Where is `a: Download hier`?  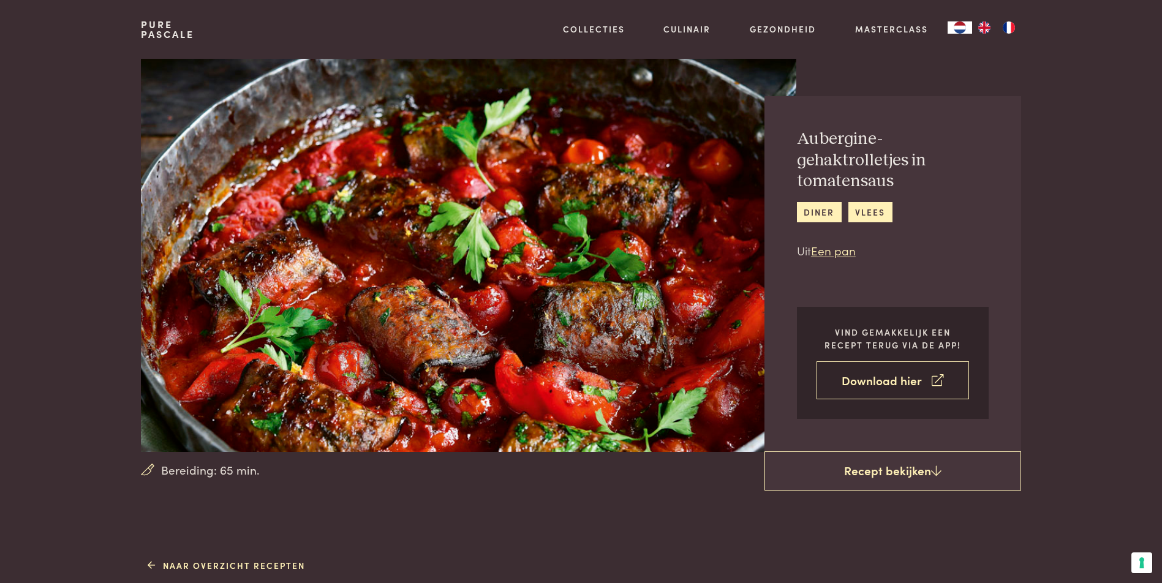 a: Download hier is located at coordinates (892, 380).